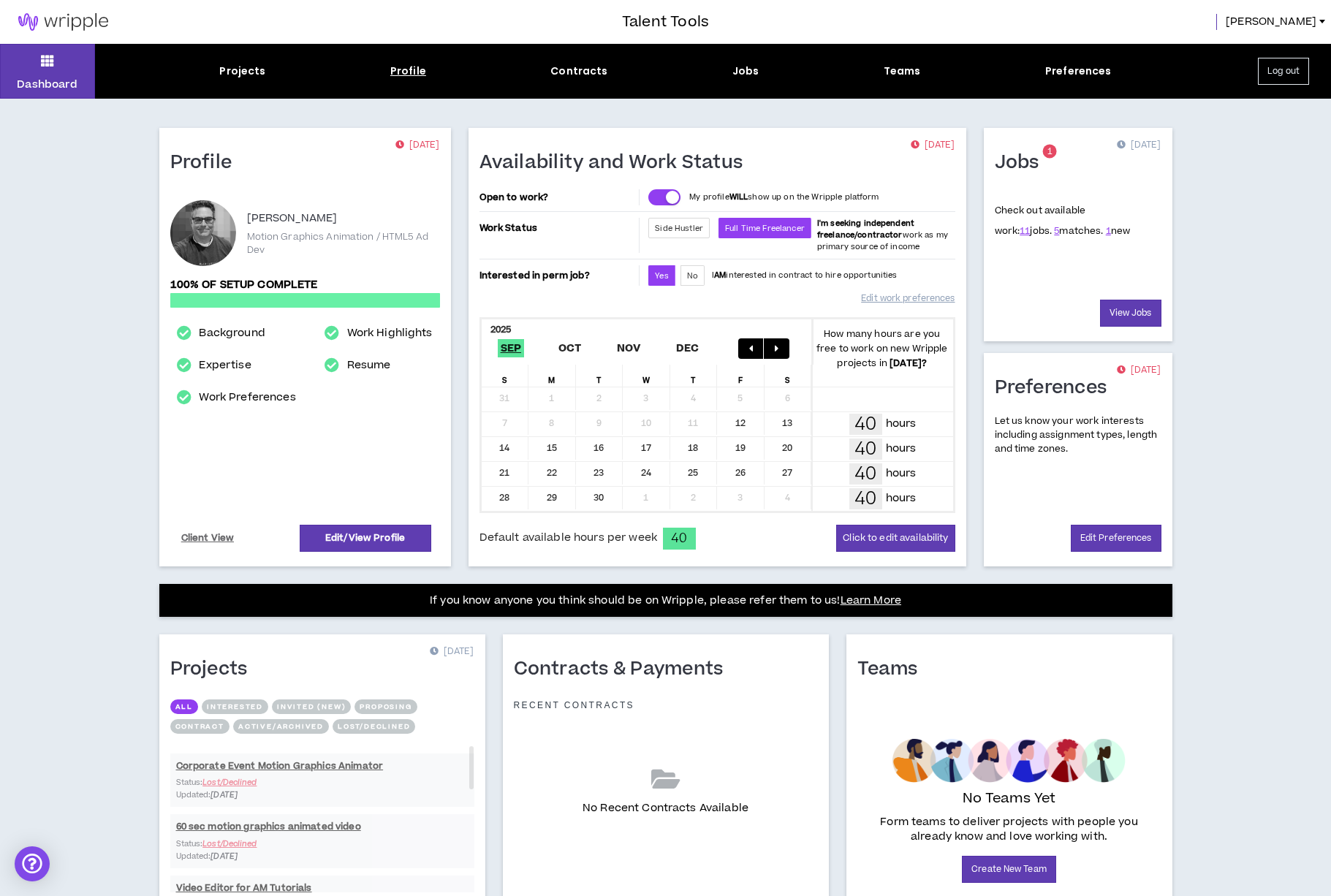 This screenshot has height=896, width=1331. What do you see at coordinates (666, 809) in the screenshot?
I see `p: No Recent Contracts Available` at bounding box center [666, 809].